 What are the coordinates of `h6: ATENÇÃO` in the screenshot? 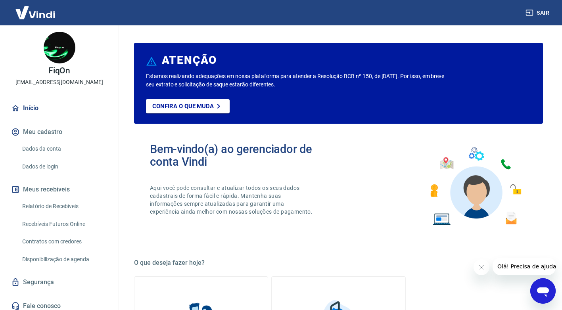 It's located at (189, 60).